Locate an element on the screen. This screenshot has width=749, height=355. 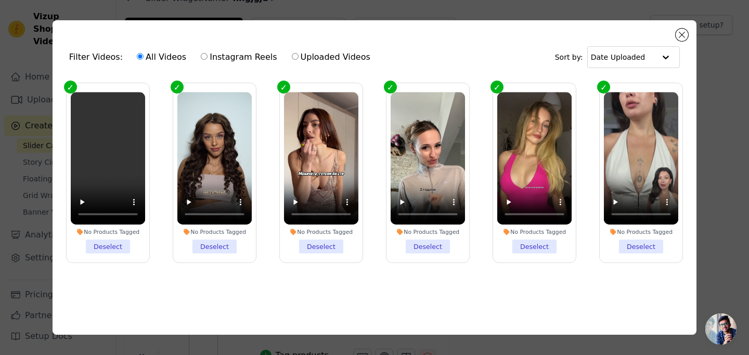
label: All Videos is located at coordinates (161, 57).